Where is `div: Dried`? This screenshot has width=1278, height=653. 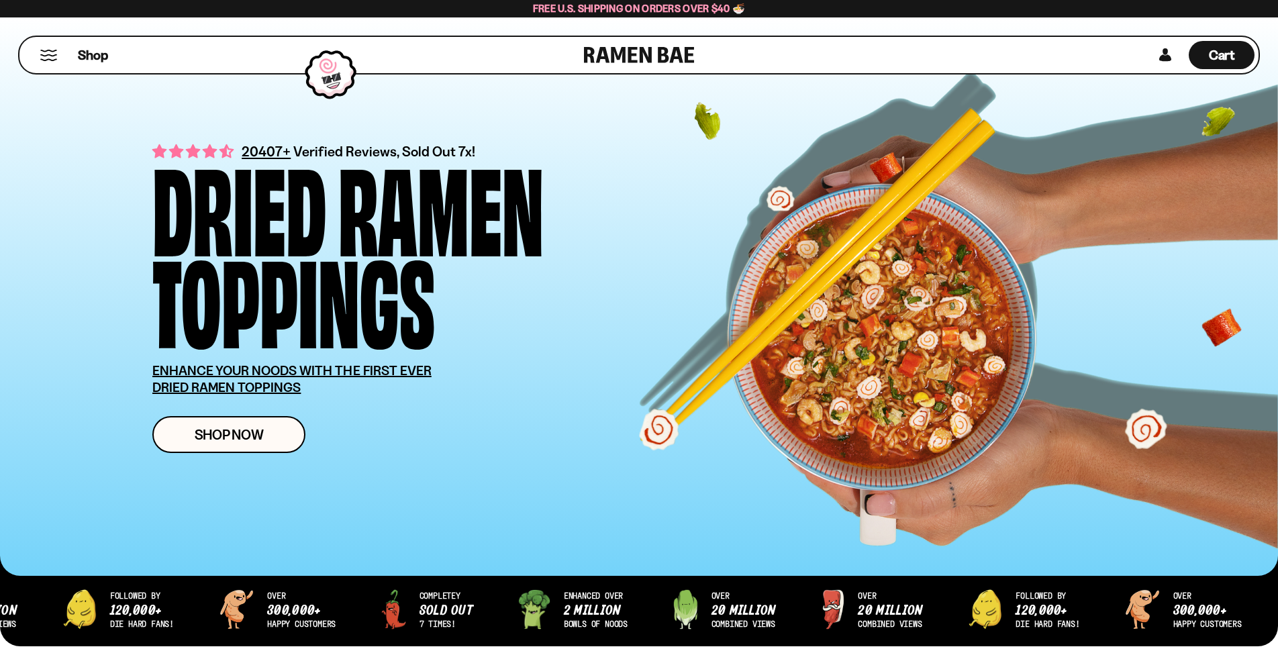
div: Dried is located at coordinates (239, 204).